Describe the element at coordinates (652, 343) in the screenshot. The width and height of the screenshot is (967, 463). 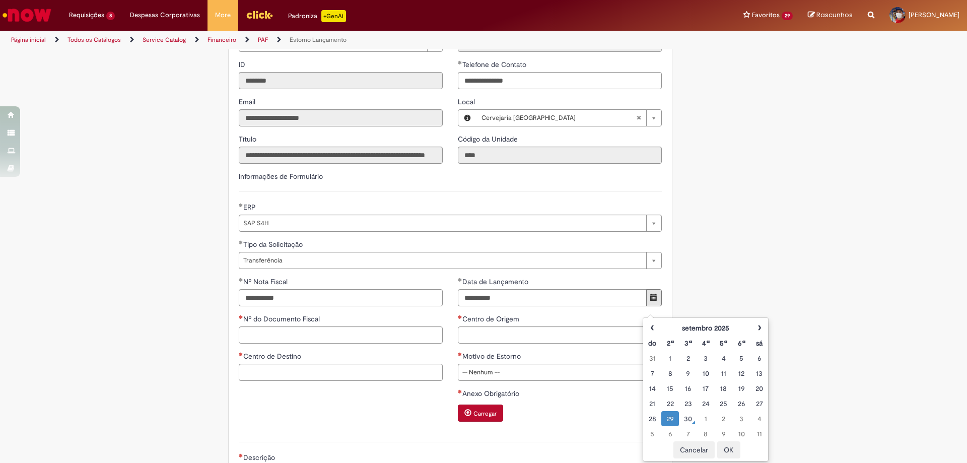
I see `th: Domingo` at that location.